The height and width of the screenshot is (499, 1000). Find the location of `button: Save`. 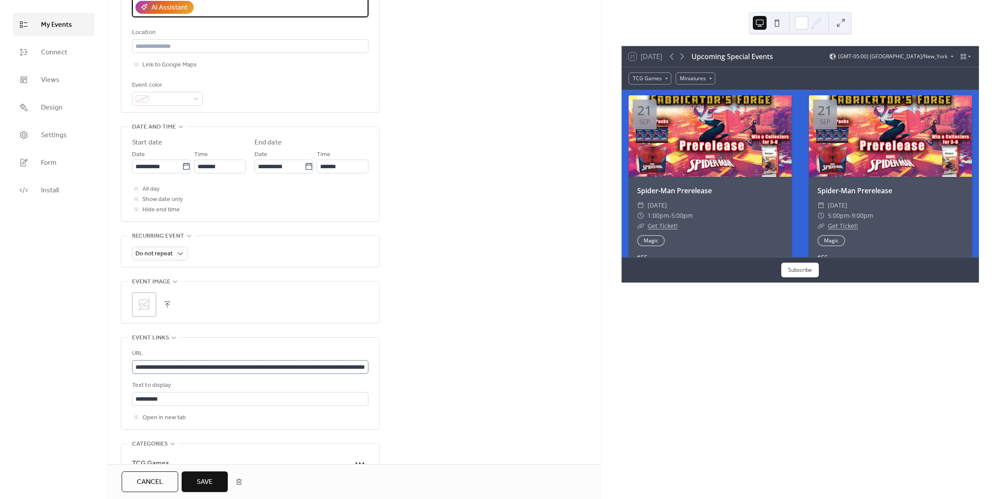

button: Save is located at coordinates (204, 482).